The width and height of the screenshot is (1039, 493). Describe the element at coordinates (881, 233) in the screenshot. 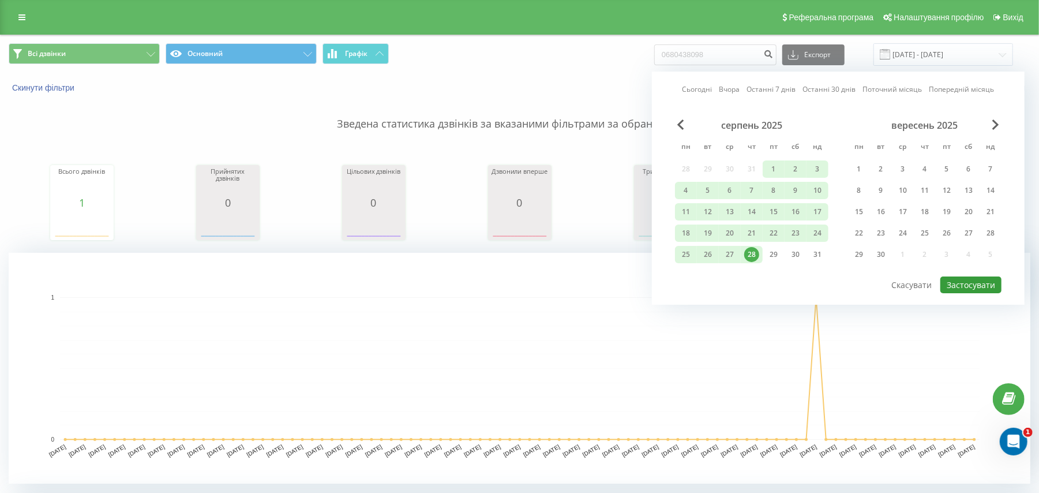

I see `div: вт 23 вер 2025 р.` at that location.